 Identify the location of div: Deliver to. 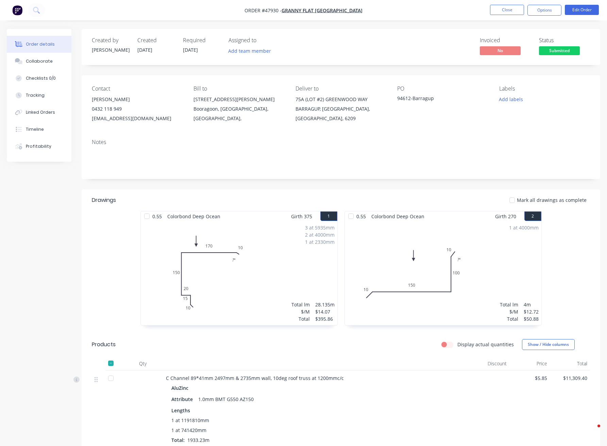
(341, 88).